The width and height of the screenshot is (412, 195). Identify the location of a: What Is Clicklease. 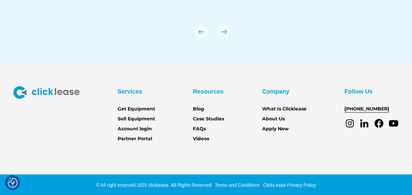
(284, 109).